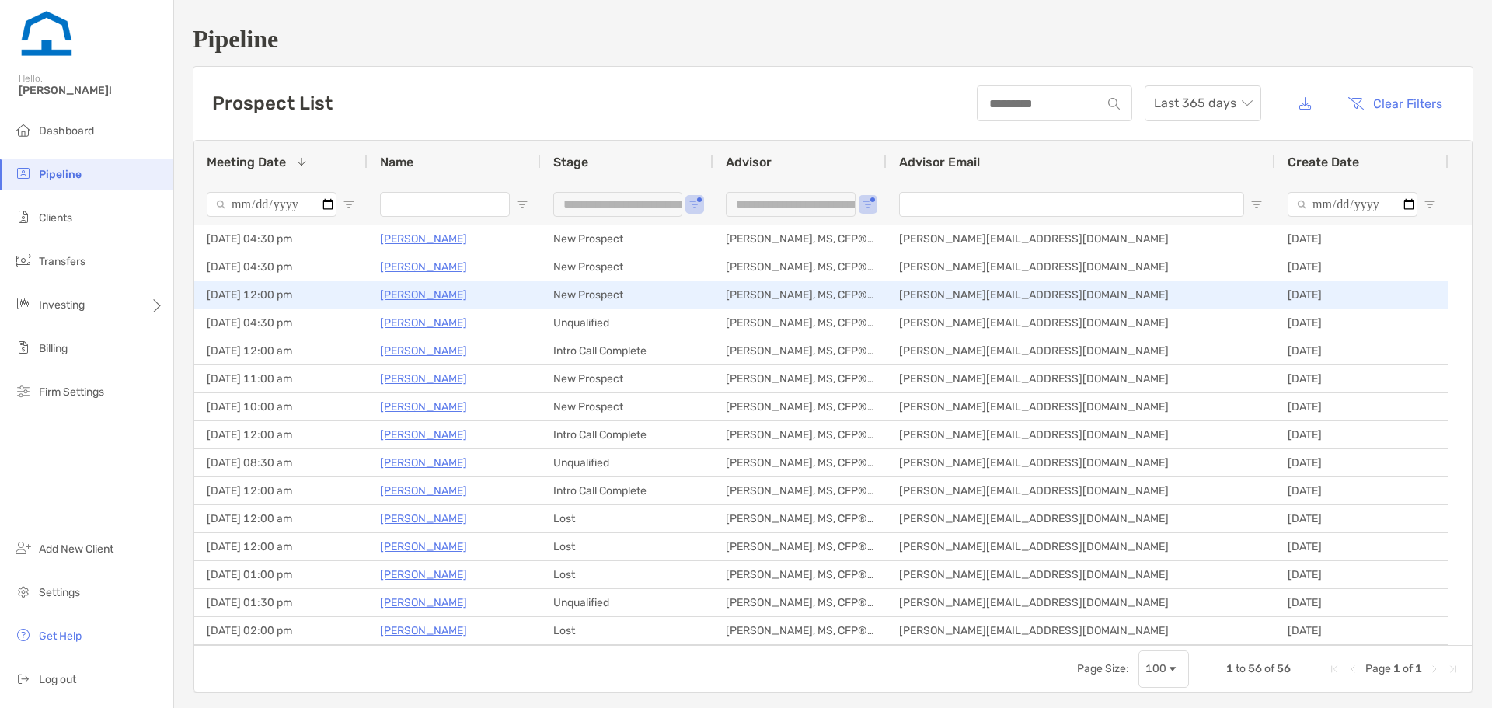  What do you see at coordinates (55, 218) in the screenshot?
I see `span: Clients` at bounding box center [55, 218].